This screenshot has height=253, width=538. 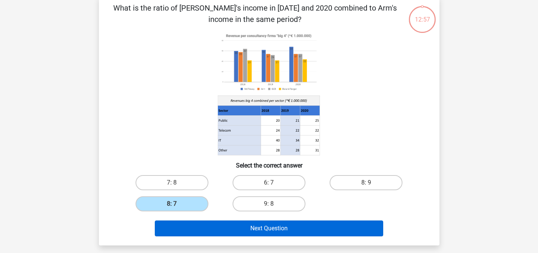 What do you see at coordinates (269, 204) in the screenshot?
I see `label: 9: 8` at bounding box center [269, 204].